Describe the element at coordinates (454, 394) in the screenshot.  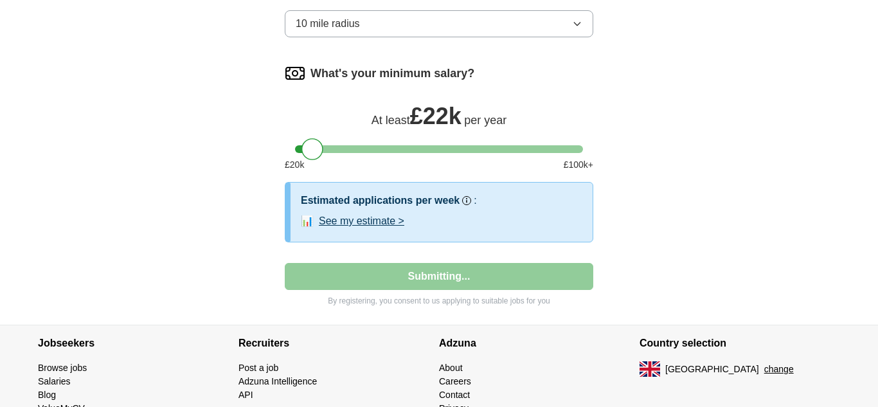
I see `a: Contact` at that location.